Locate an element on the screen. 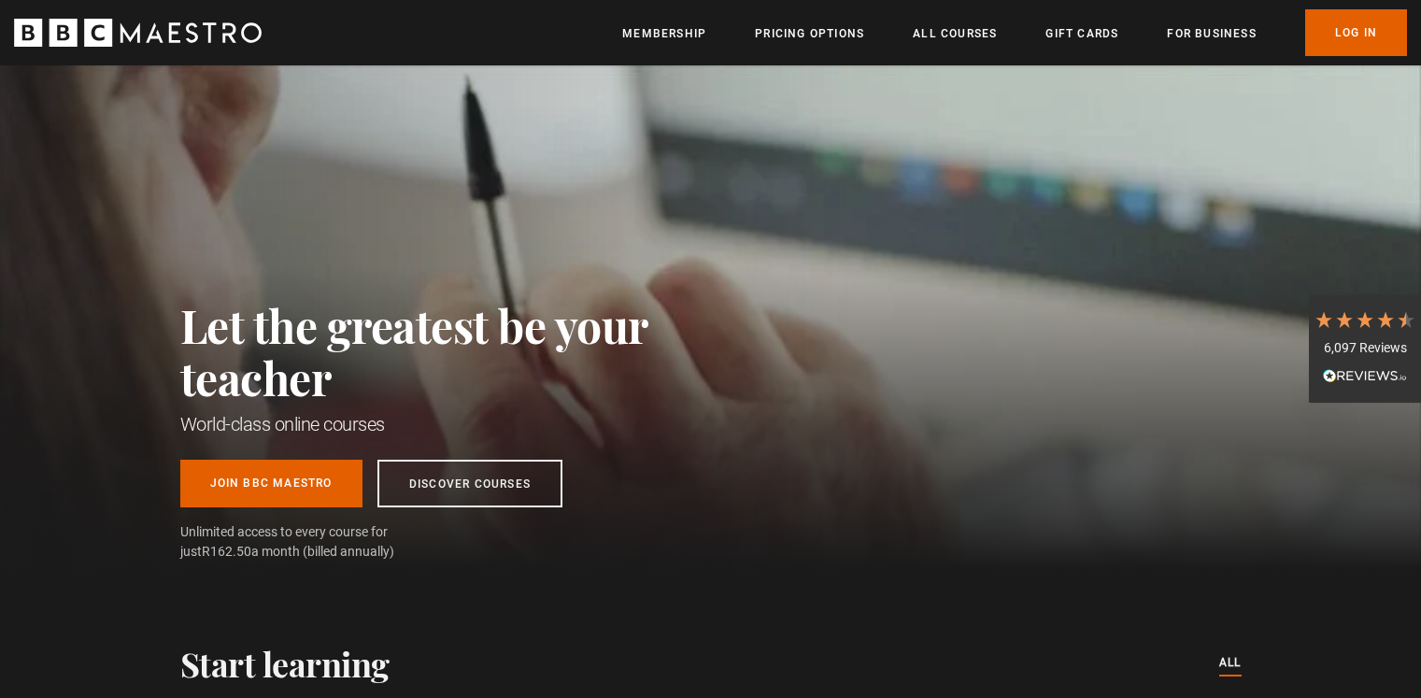 This screenshot has height=698, width=1421. nav: Primary is located at coordinates (1014, 33).